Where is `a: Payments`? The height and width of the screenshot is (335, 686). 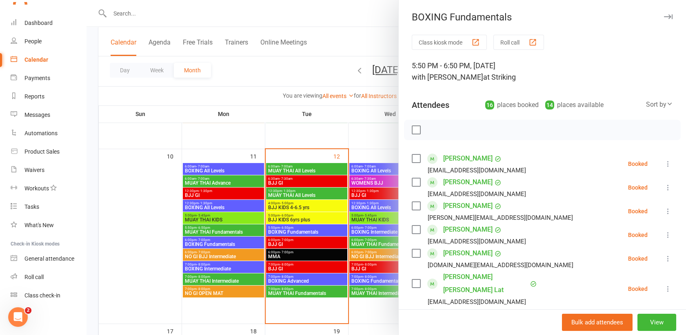
a: Payments is located at coordinates (48, 78).